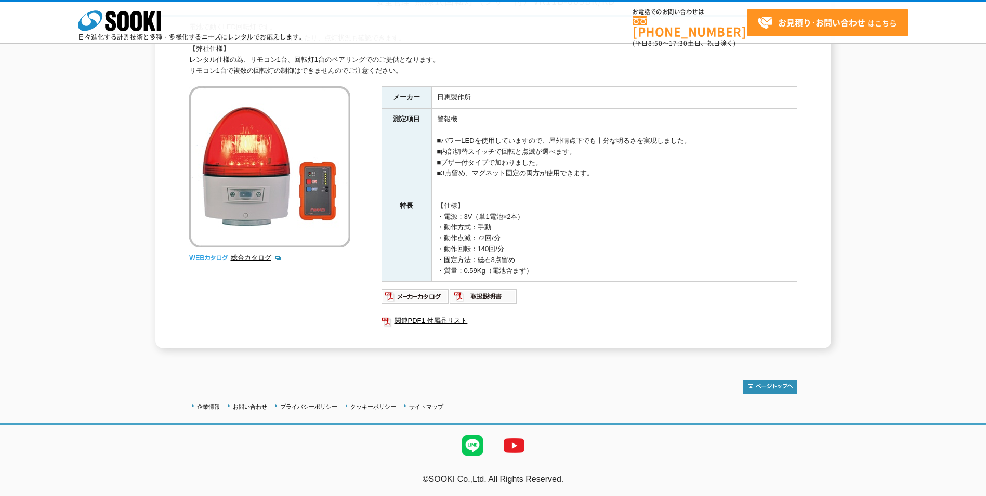 The image size is (986, 496). I want to click on a: 関連PDF1 付属品リスト, so click(589, 321).